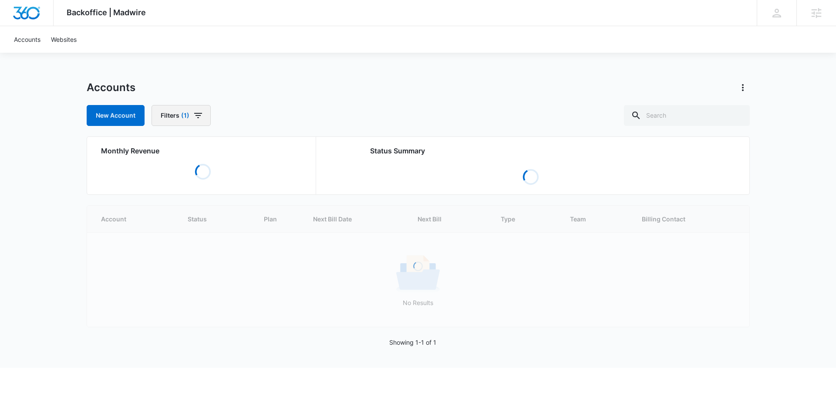  Describe the element at coordinates (115, 115) in the screenshot. I see `a: New Account` at that location.